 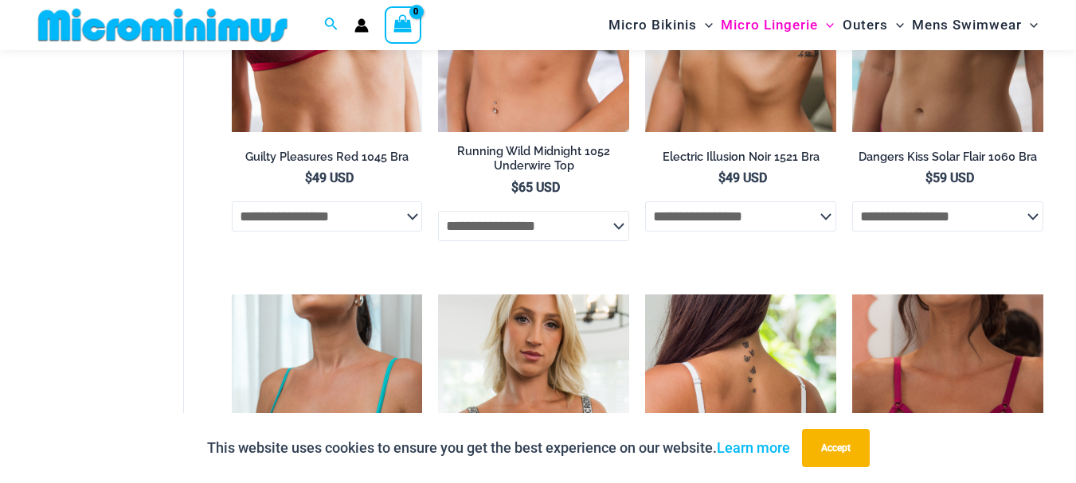 I want to click on span: Micro Bikinis, so click(x=652, y=25).